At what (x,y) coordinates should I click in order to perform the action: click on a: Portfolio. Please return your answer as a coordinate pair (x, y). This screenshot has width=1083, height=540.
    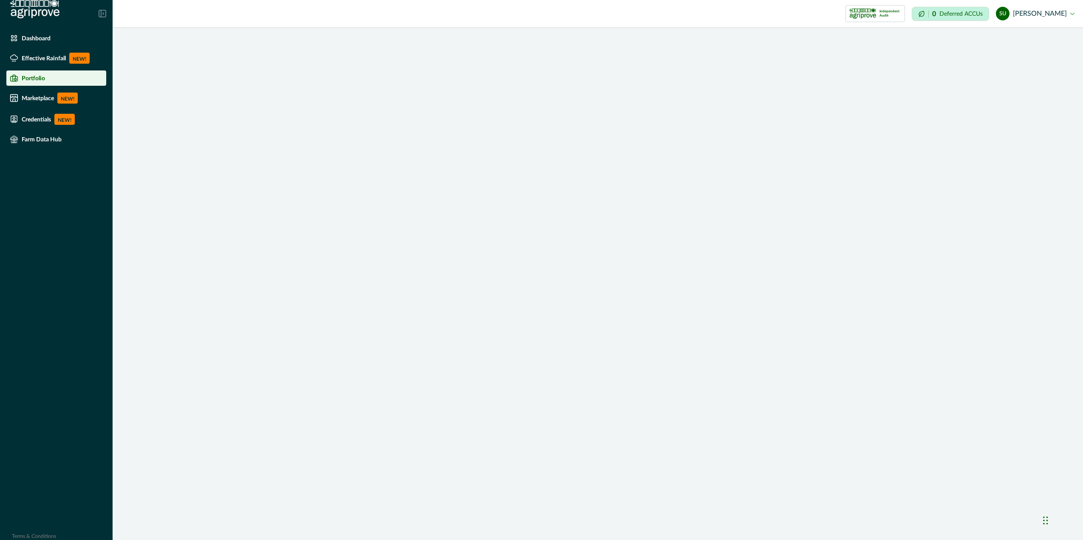
    Looking at the image, I should click on (56, 78).